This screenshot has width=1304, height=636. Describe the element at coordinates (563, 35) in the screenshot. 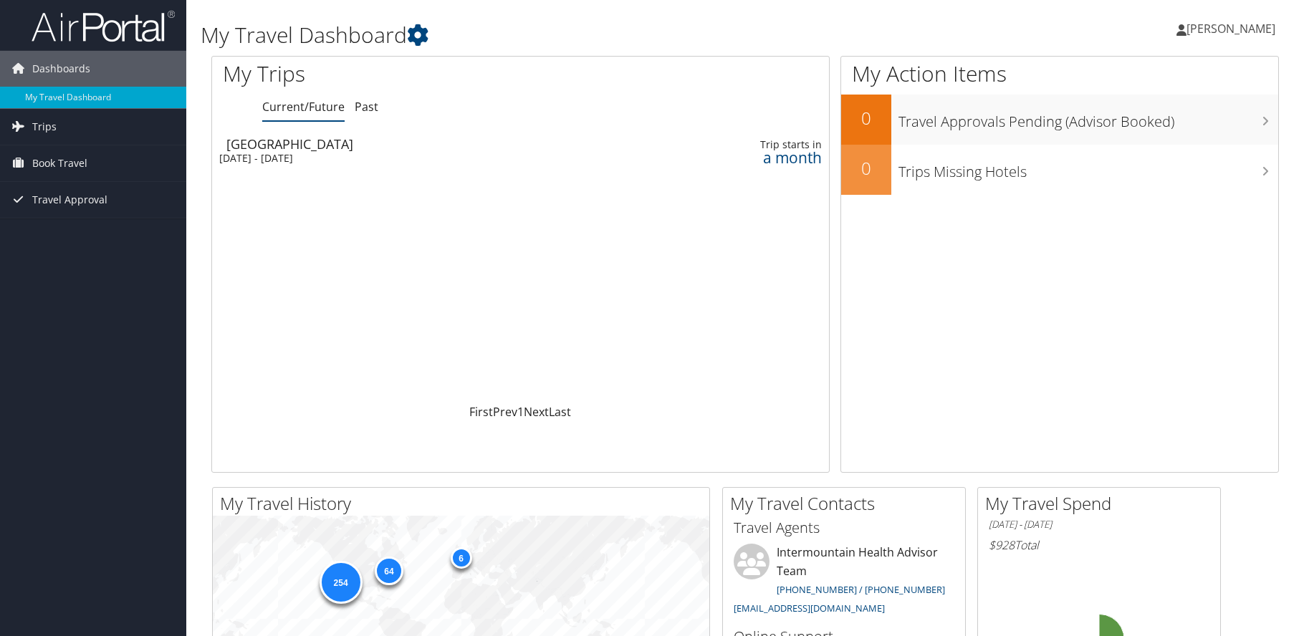

I see `h1: My Travel Dashboard` at that location.